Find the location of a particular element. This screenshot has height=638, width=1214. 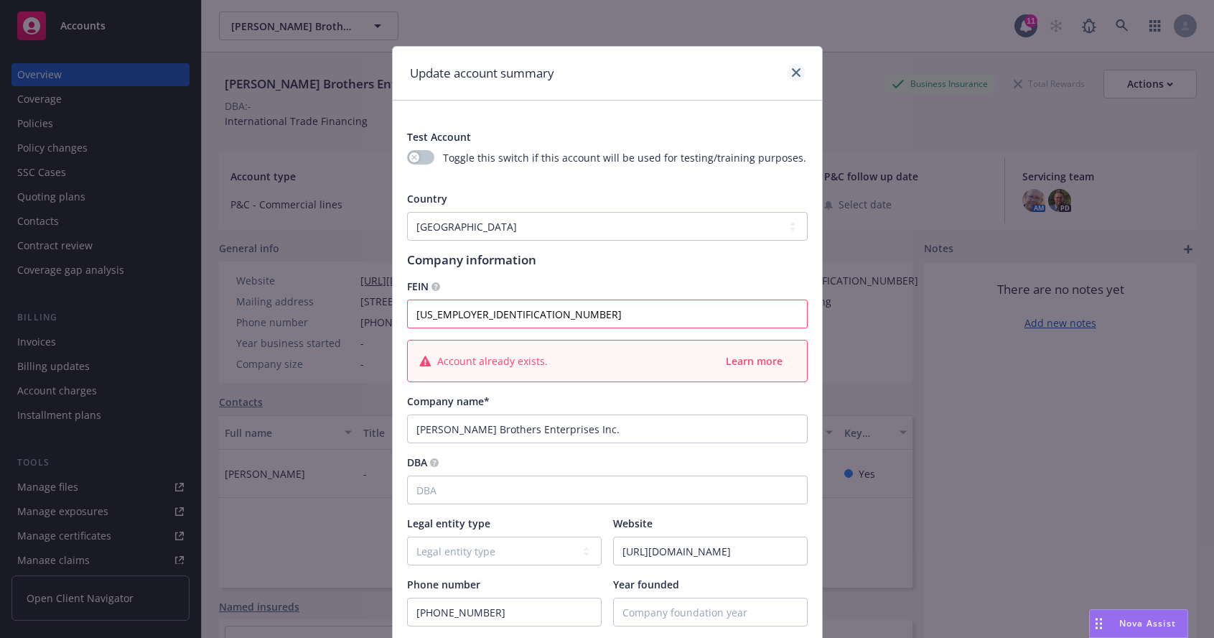

span: Learn more is located at coordinates (754, 360).